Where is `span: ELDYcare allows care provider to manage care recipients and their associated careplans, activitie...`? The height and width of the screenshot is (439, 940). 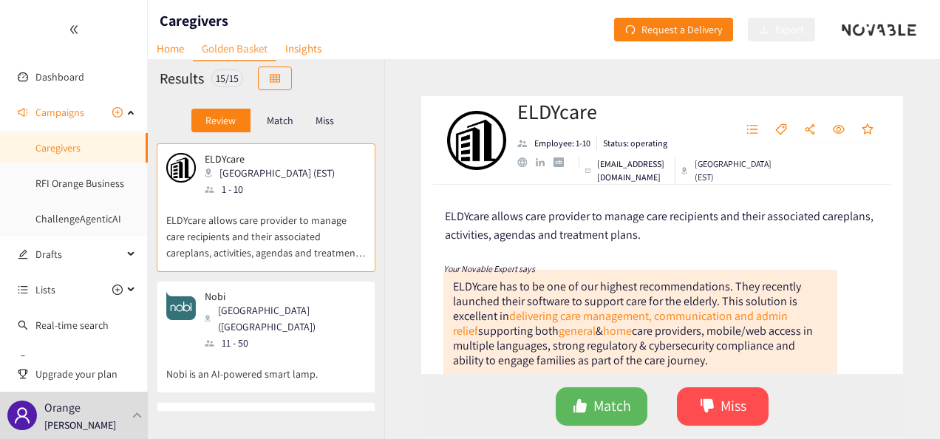 span: ELDYcare allows care provider to manage care recipients and their associated careplans, activitie... is located at coordinates (659, 225).